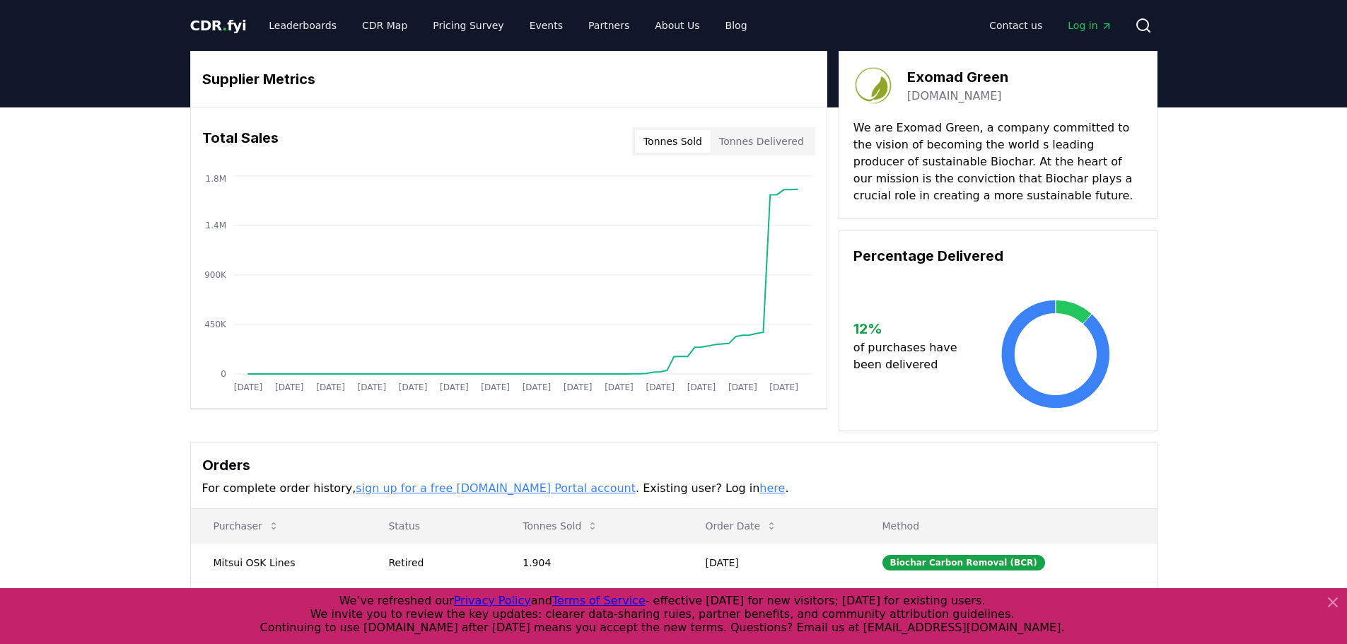  Describe the element at coordinates (591, 562) in the screenshot. I see `td: 1.904` at that location.